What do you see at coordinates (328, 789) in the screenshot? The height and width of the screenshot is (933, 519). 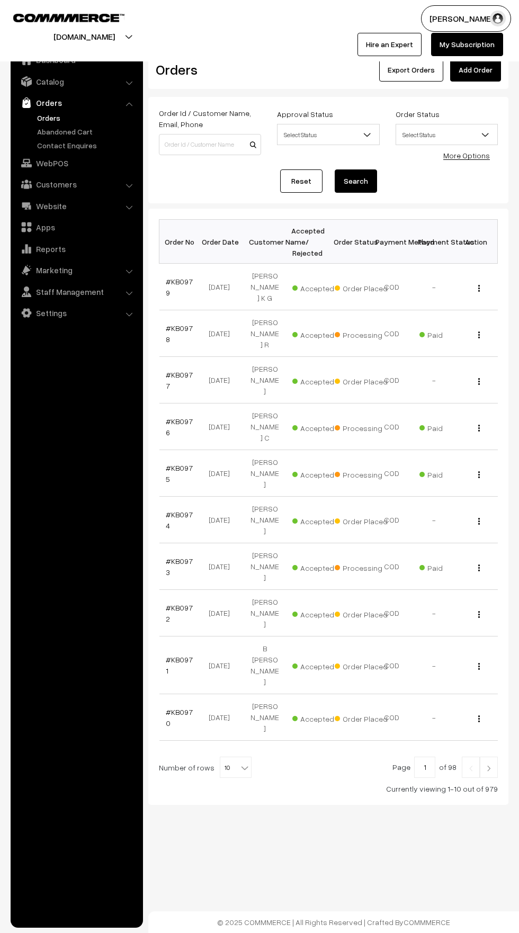 I see `div: Currently viewing 1-10 out of 979` at bounding box center [328, 789].